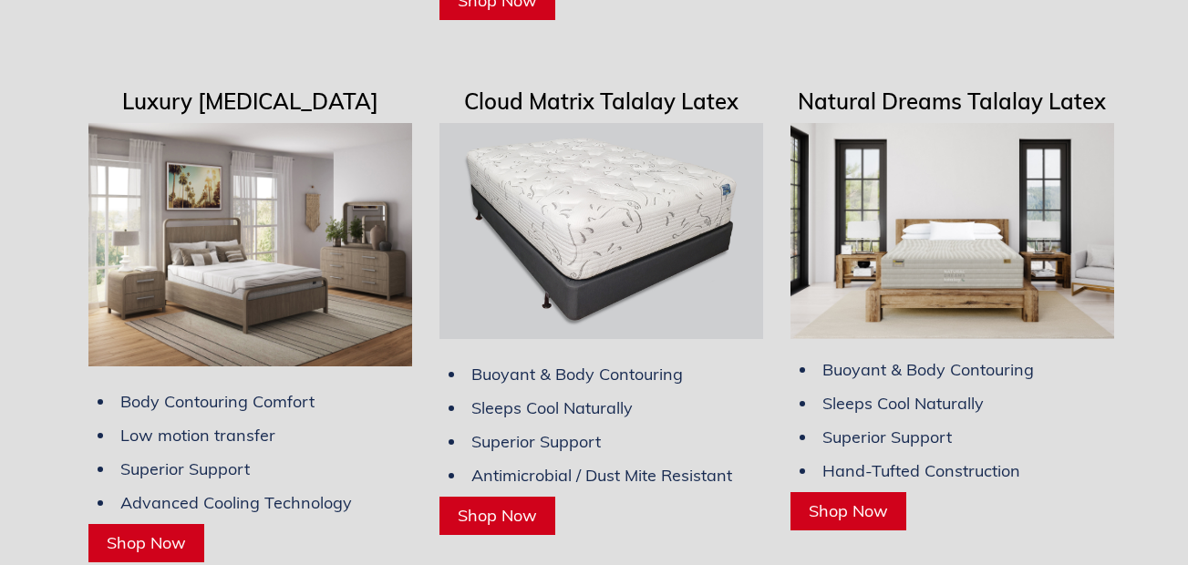 The height and width of the screenshot is (565, 1188). Describe the element at coordinates (601, 231) in the screenshot. I see `a: Luxury Cloud Matrix Talalay Latex Mattresses` at that location.